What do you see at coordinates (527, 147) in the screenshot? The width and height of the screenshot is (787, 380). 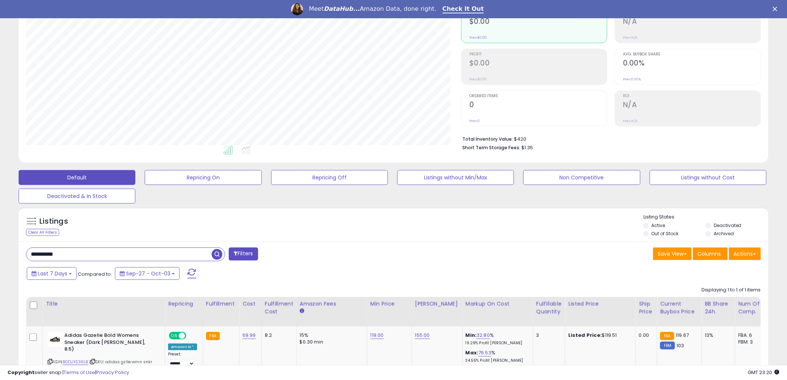 I see `span: $1.35` at bounding box center [527, 147].